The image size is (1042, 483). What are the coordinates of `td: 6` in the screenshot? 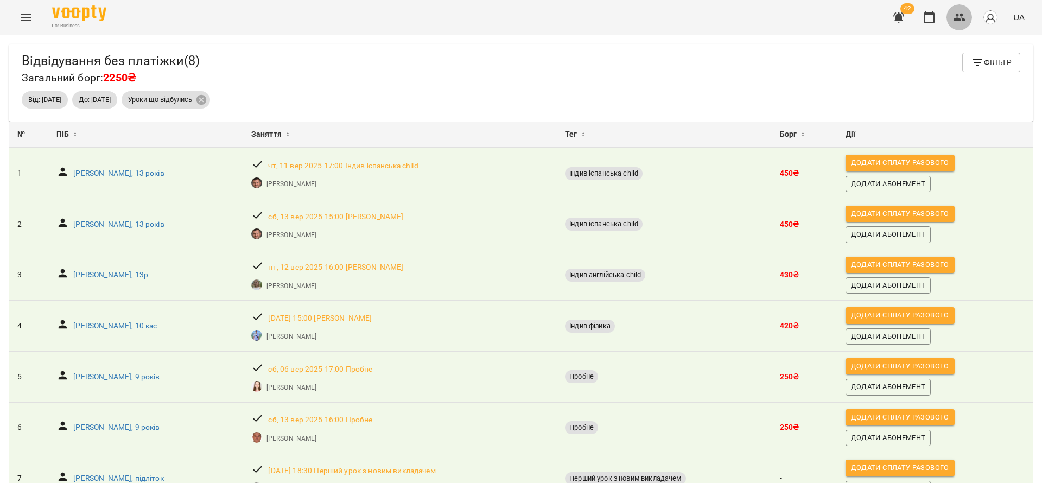 It's located at (28, 428).